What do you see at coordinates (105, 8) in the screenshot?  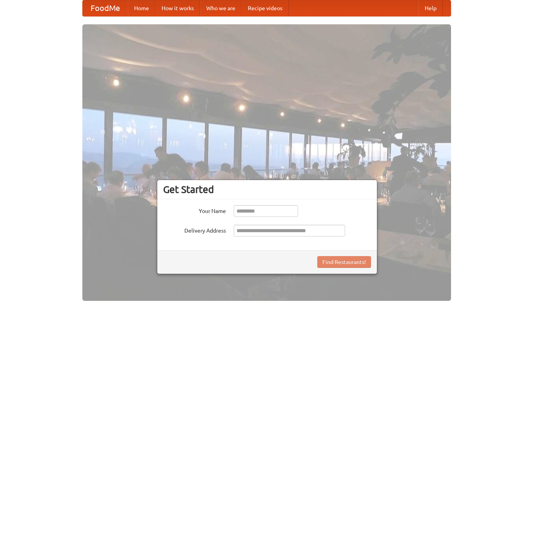 I see `a: FoodMe` at bounding box center [105, 8].